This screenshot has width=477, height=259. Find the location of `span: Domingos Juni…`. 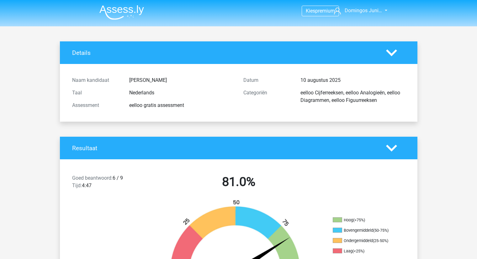

span: Domingos Juni… is located at coordinates (363, 10).